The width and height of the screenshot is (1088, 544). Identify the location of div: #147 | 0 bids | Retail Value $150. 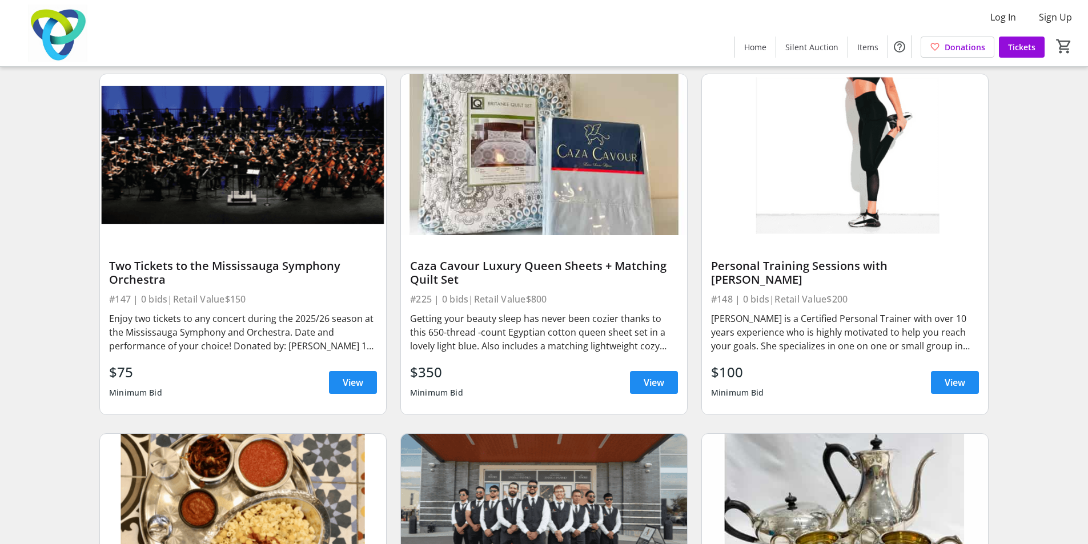
(243, 299).